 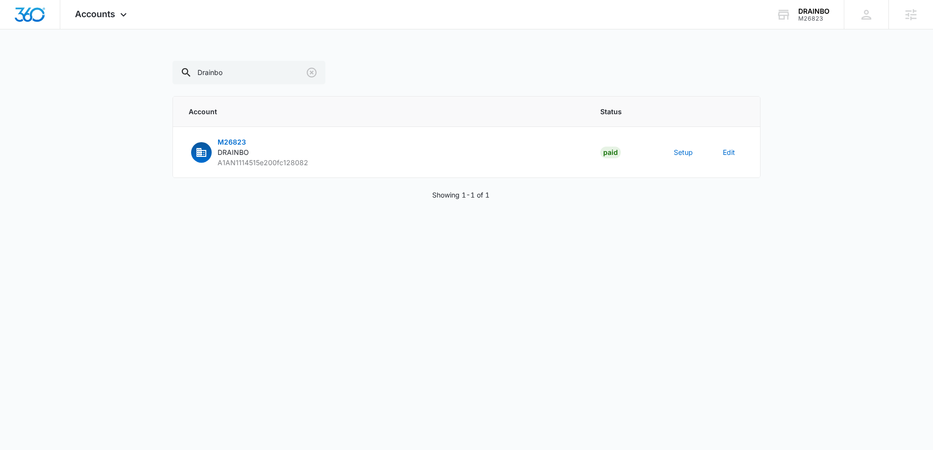 I want to click on span: Account, so click(x=383, y=111).